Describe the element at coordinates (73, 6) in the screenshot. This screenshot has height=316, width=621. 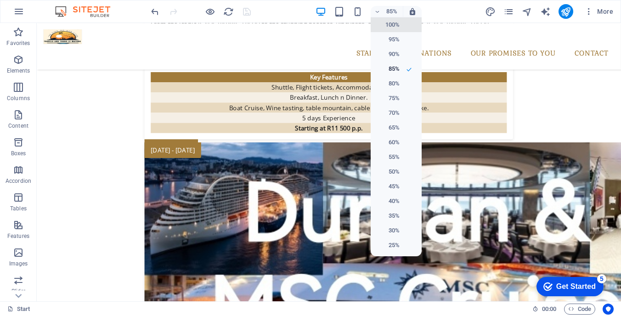
I see `div: 5` at that location.